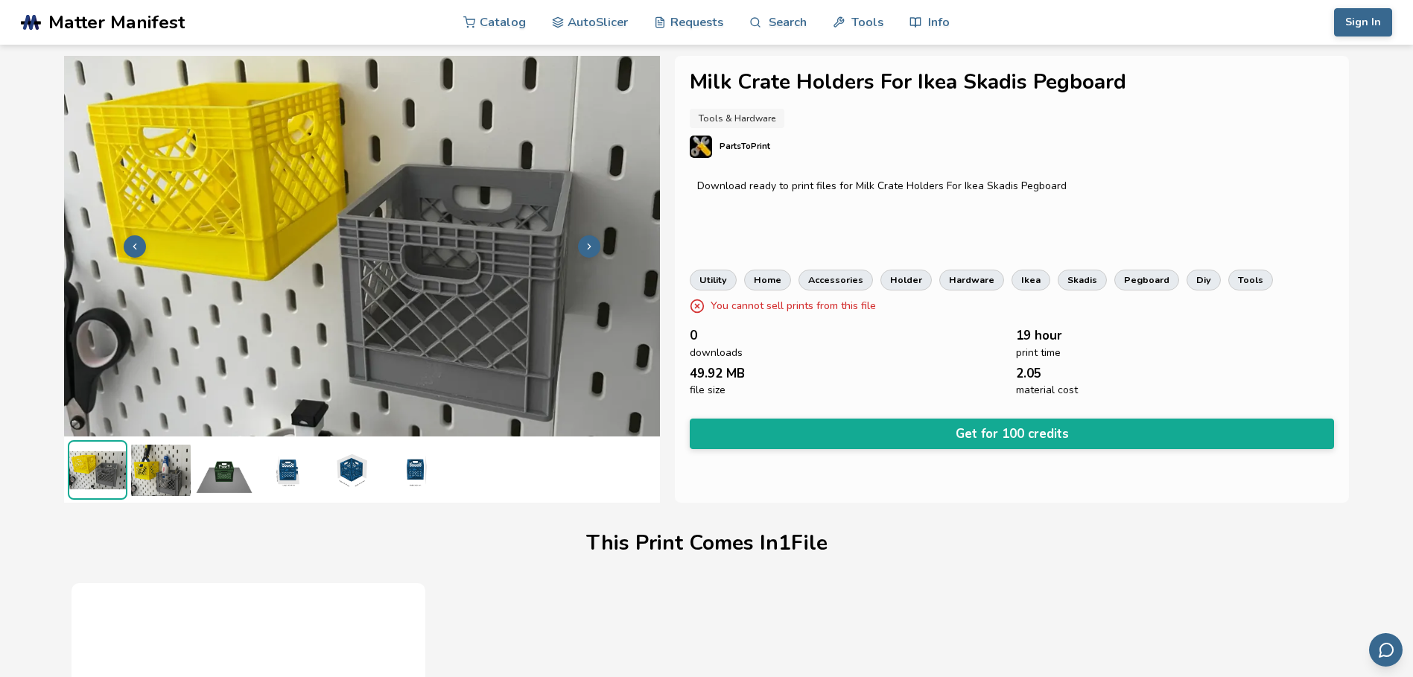  What do you see at coordinates (1029, 373) in the screenshot?
I see `span: 2.05` at bounding box center [1029, 373].